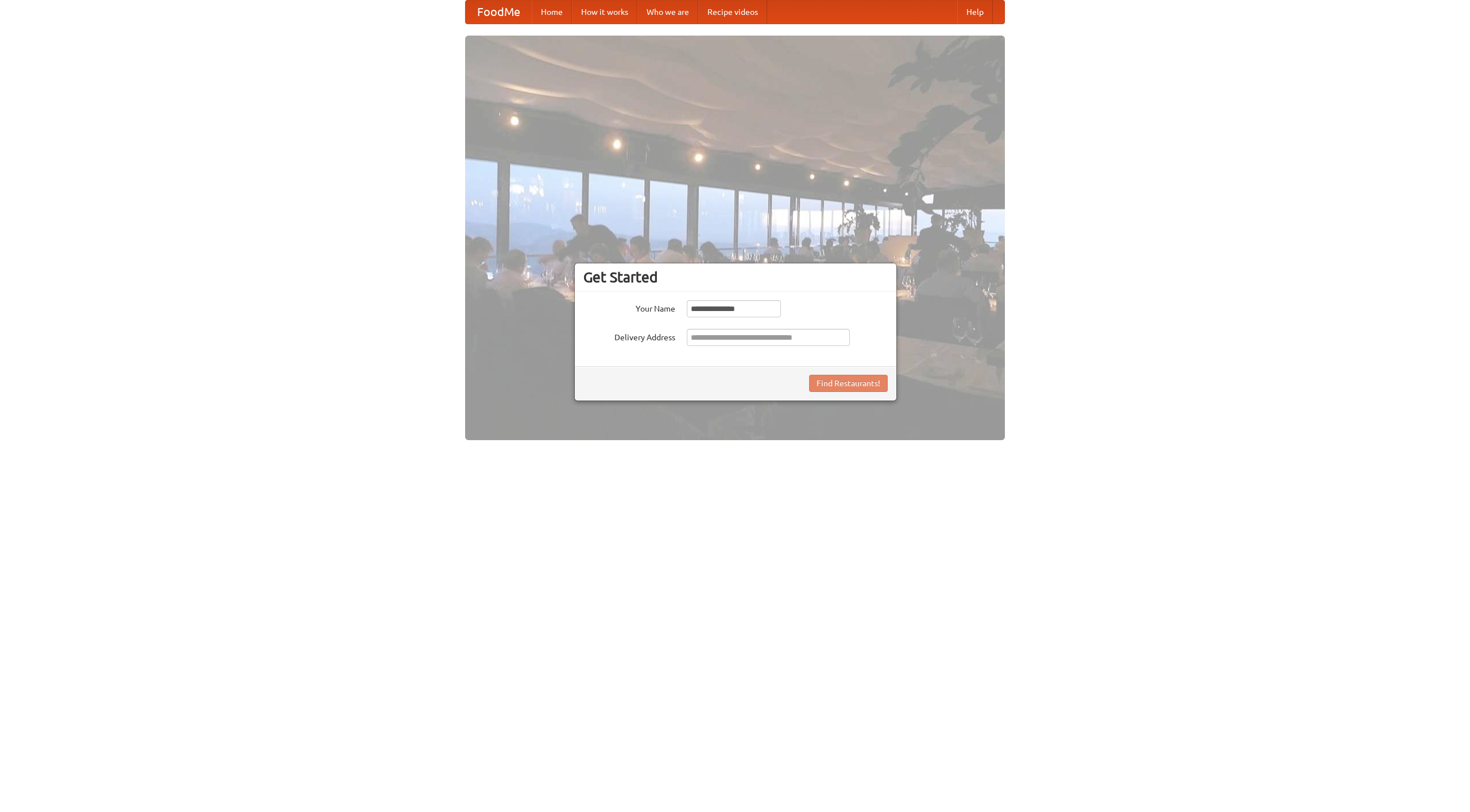 Image resolution: width=1470 pixels, height=812 pixels. I want to click on a: Who we are, so click(668, 12).